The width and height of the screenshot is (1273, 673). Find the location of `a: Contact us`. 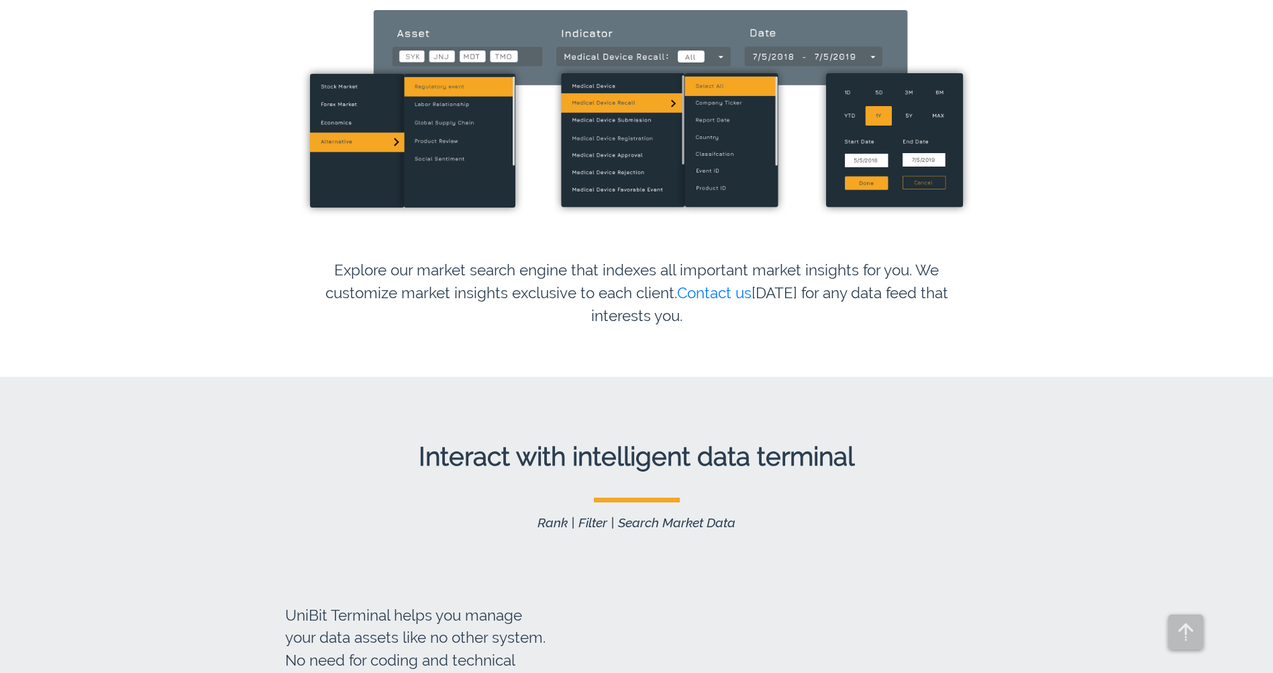

a: Contact us is located at coordinates (714, 293).